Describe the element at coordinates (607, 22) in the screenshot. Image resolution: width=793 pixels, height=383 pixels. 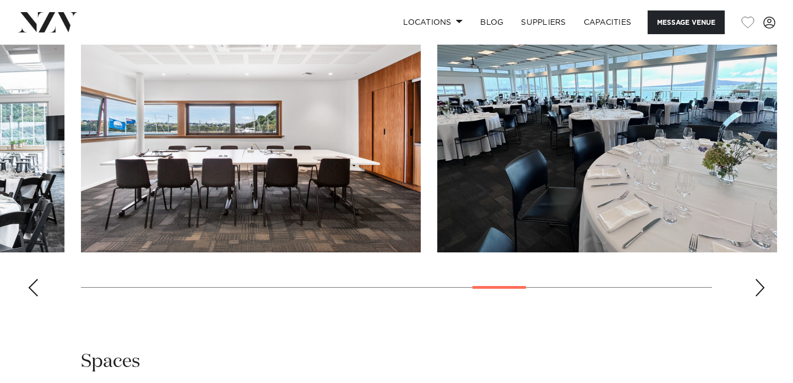
I see `a: Capacities` at that location.